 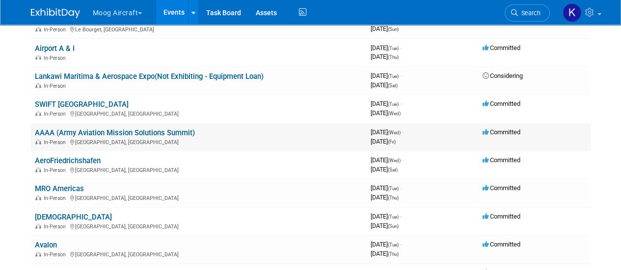 I want to click on img: ExhibitDay, so click(x=55, y=13).